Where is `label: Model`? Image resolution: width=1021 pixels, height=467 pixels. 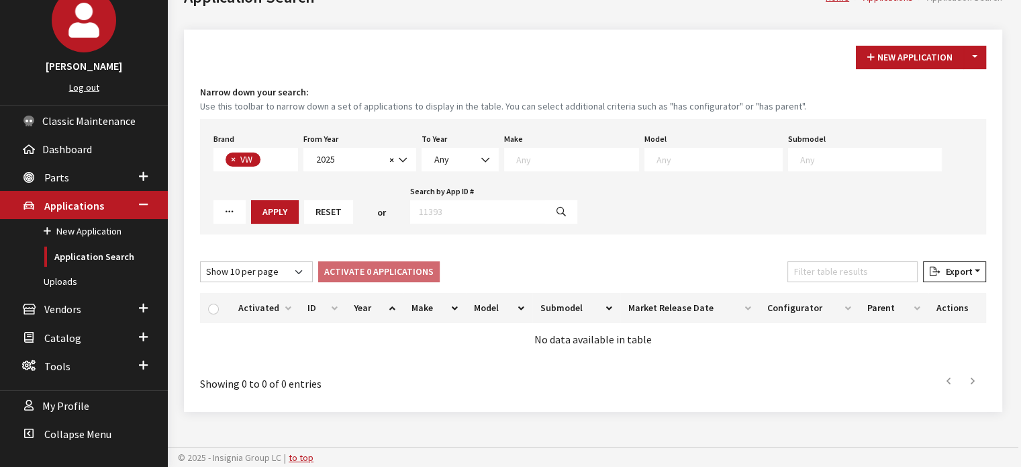 label: Model is located at coordinates (655, 139).